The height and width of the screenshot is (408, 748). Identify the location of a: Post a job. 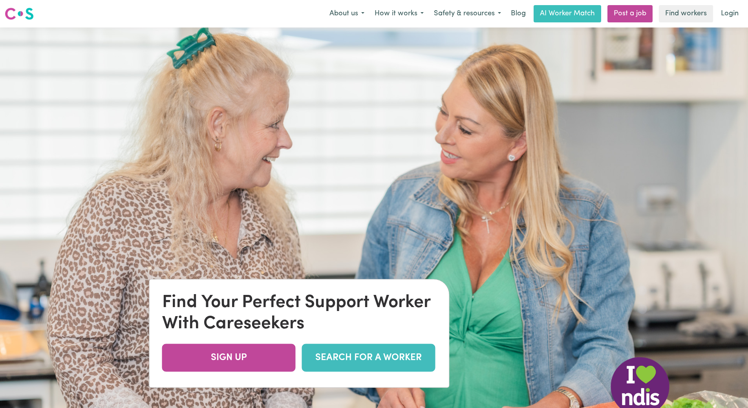
(630, 14).